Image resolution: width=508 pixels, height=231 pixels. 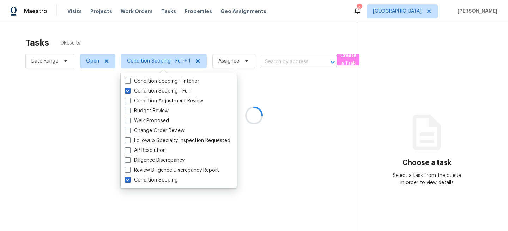 What do you see at coordinates (151, 180) in the screenshot?
I see `label: Condition Scoping` at bounding box center [151, 180].